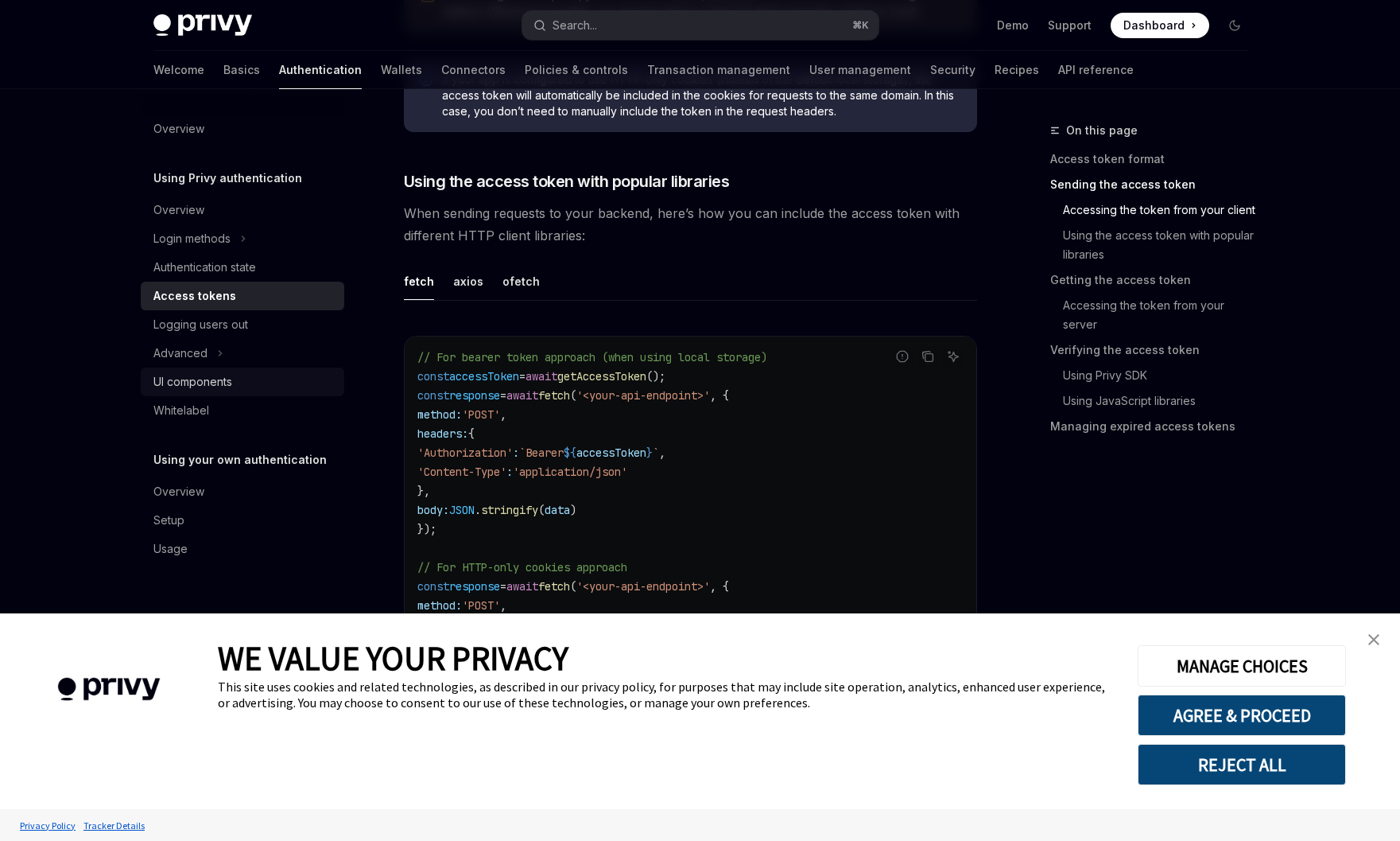 The height and width of the screenshot is (841, 1400). Describe the element at coordinates (1156, 315) in the screenshot. I see `a: Accessing the token from your server` at that location.